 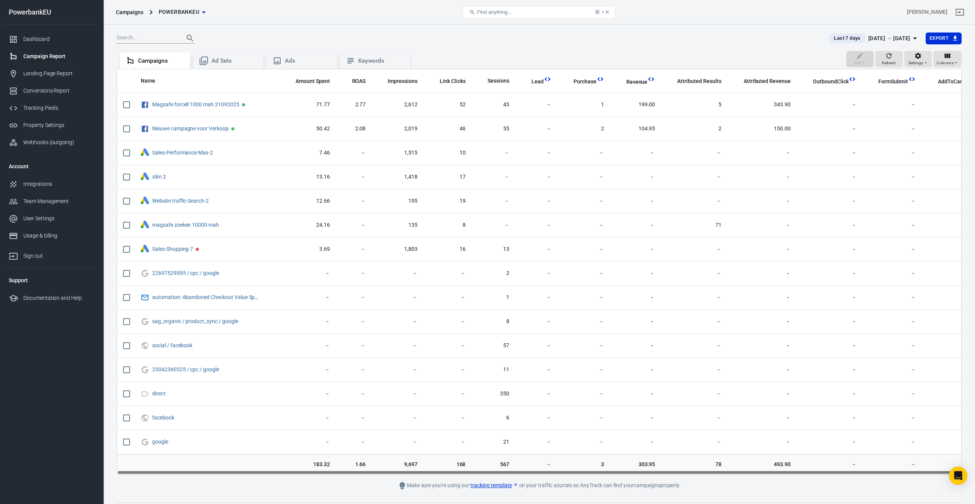 What do you see at coordinates (584, 129) in the screenshot?
I see `span: 2` at bounding box center [584, 129].